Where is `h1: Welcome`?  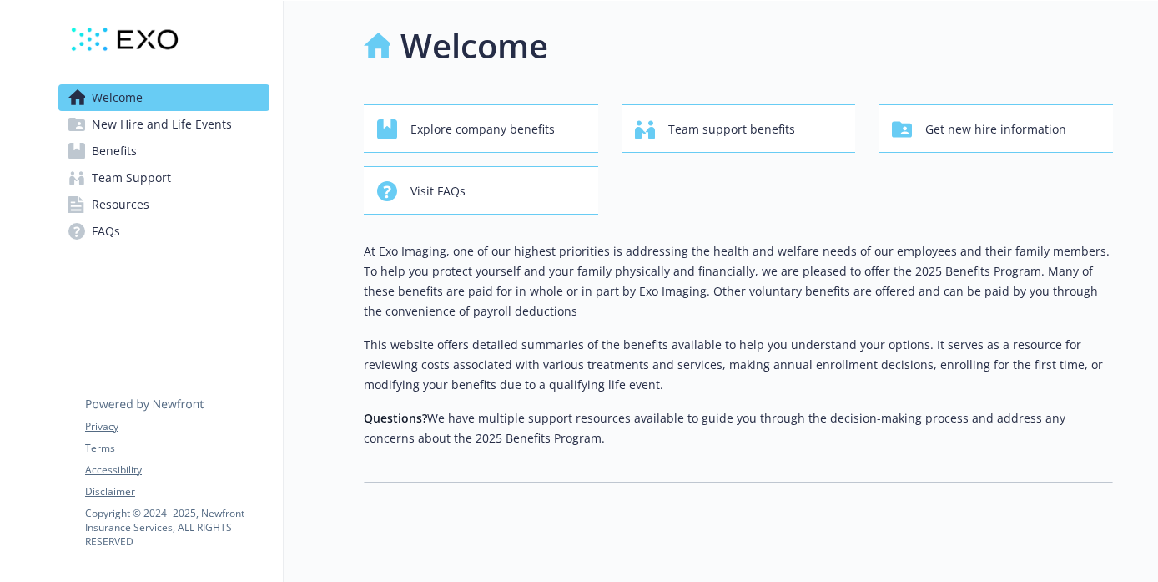
h1: Welcome is located at coordinates (474, 46).